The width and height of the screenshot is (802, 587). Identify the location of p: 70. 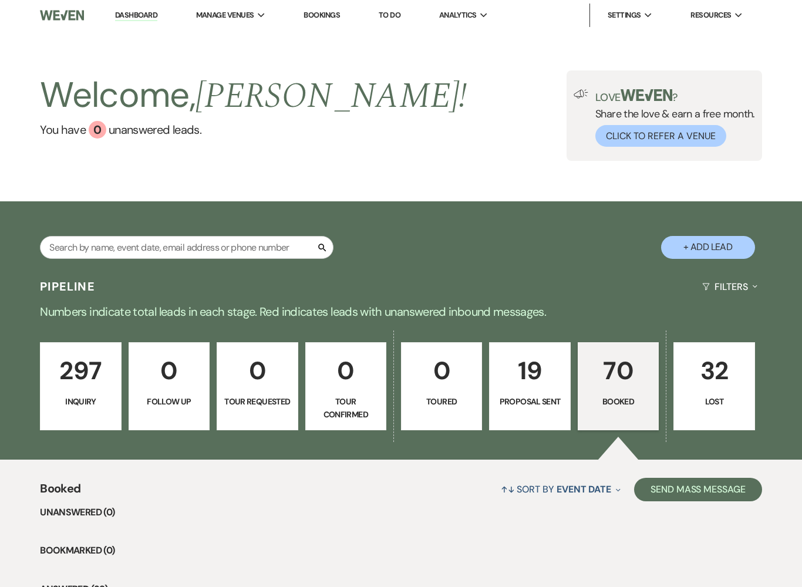
(618, 370).